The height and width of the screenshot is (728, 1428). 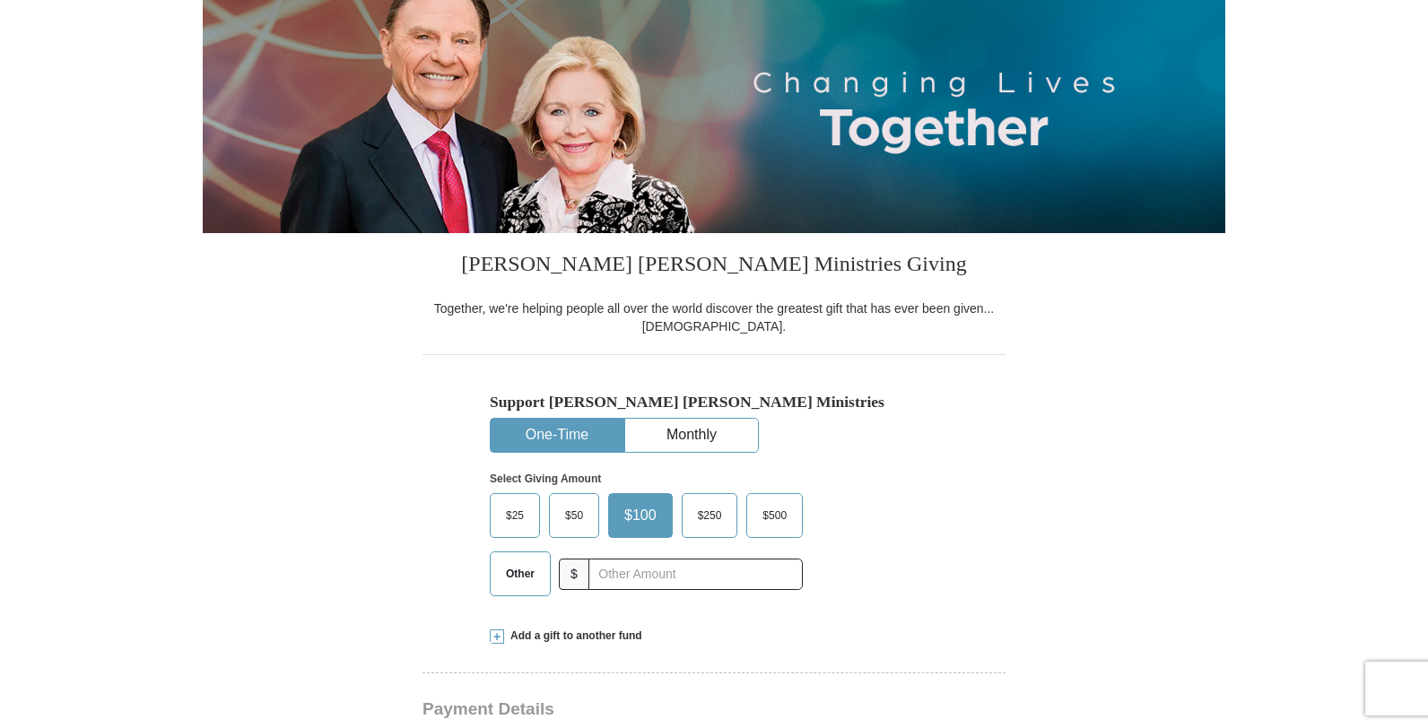 I want to click on span: $500, so click(x=774, y=516).